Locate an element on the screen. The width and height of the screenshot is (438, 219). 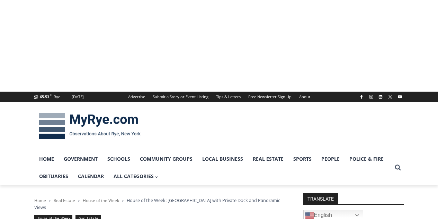
a: Local Business is located at coordinates (223, 159).